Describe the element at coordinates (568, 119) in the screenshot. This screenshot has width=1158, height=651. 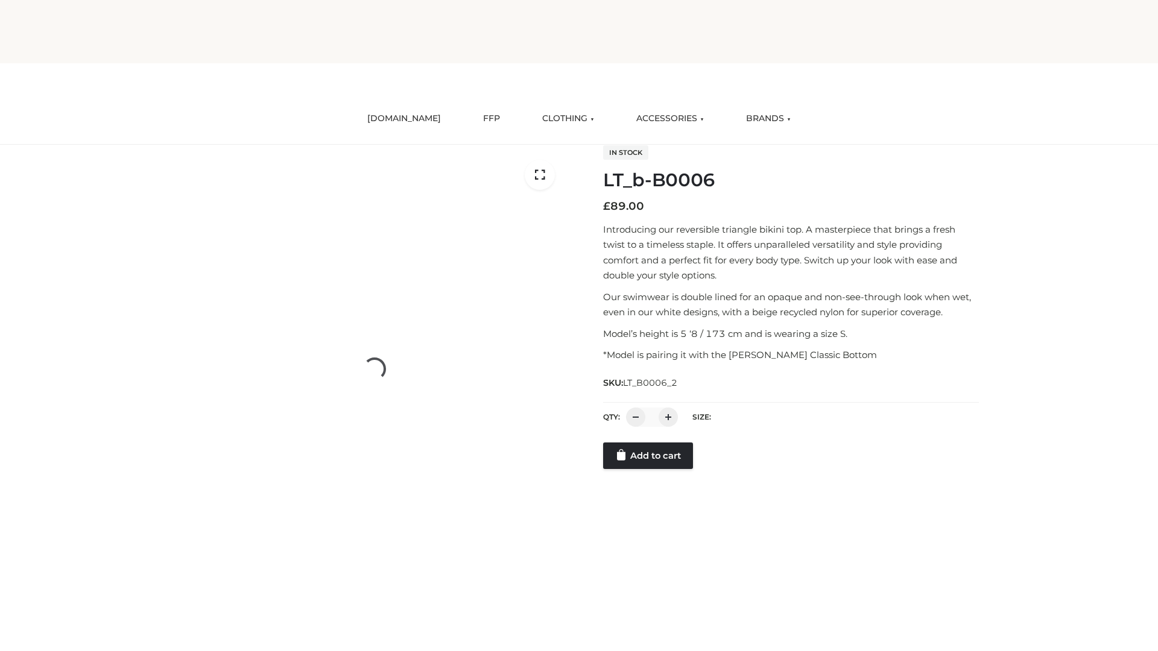
I see `a: CLOTHING` at that location.